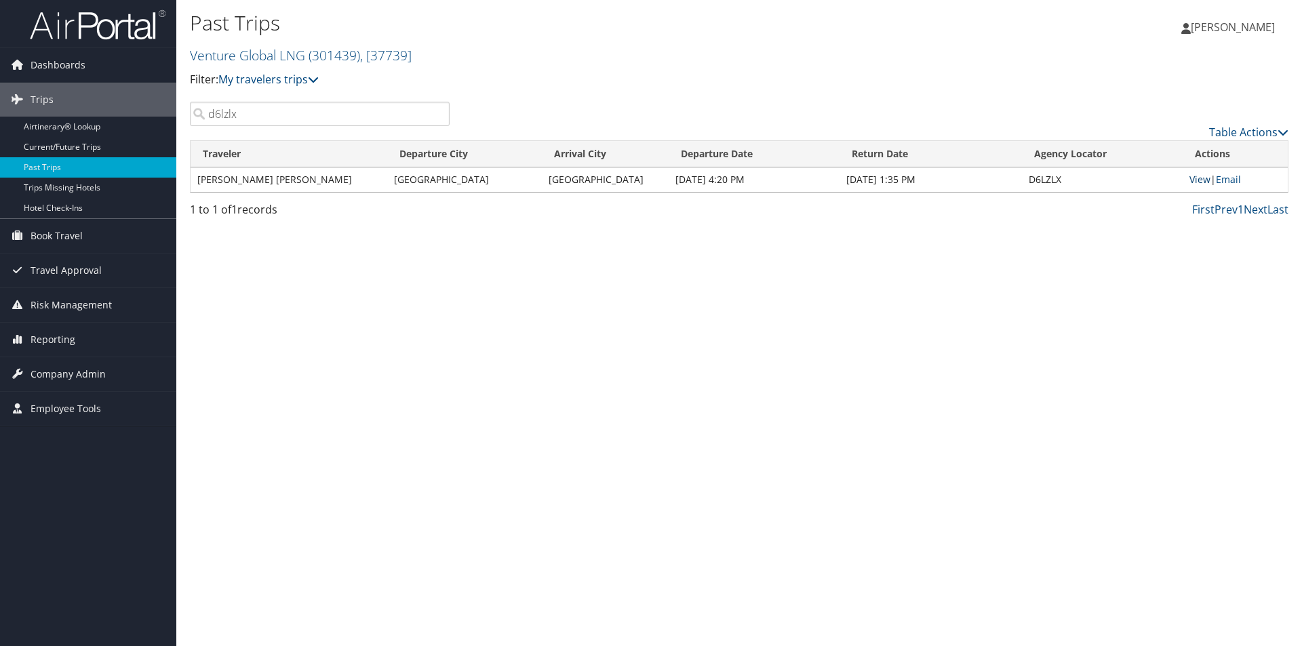 The height and width of the screenshot is (646, 1302). I want to click on a: Email, so click(1228, 179).